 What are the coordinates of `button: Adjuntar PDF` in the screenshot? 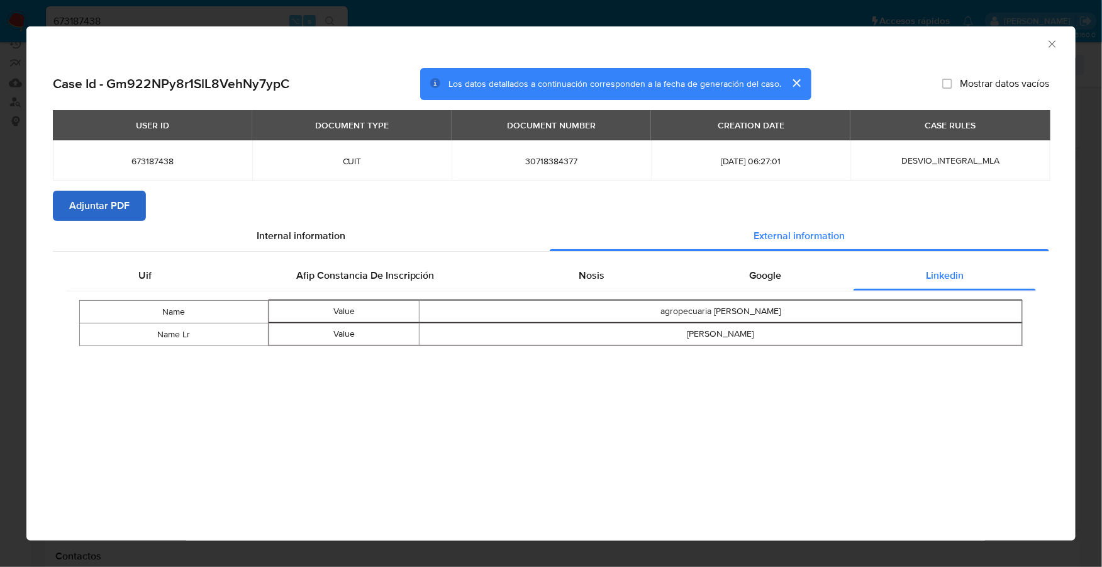 It's located at (99, 206).